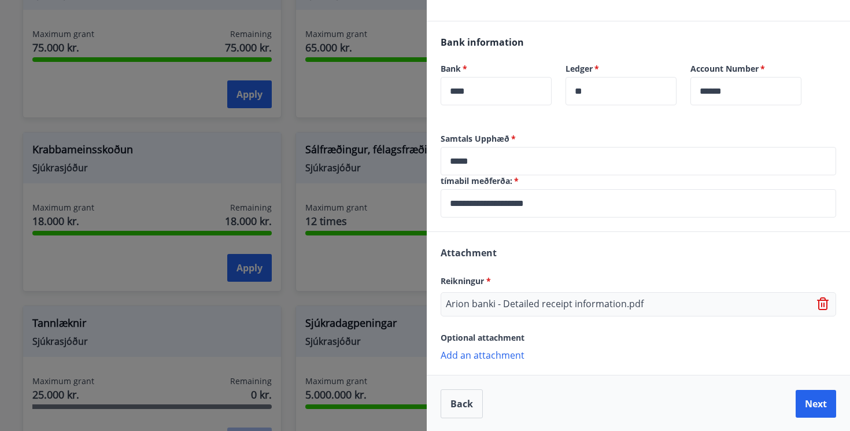 The width and height of the screenshot is (850, 431). I want to click on label: tímabil meðferða:, so click(638, 181).